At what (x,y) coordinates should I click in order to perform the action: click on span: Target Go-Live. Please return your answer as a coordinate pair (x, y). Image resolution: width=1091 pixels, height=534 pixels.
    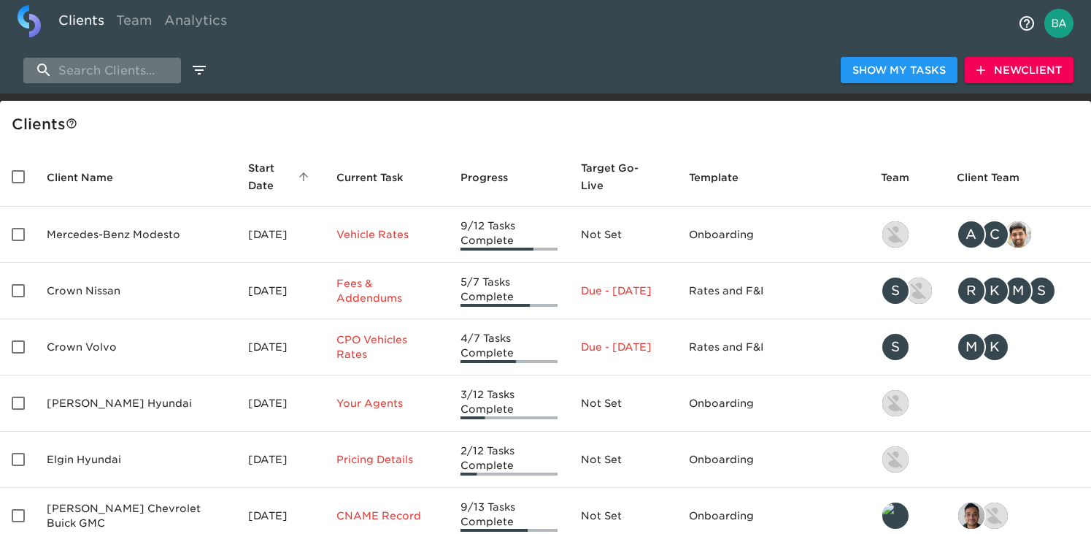
    Looking at the image, I should click on (623, 177).